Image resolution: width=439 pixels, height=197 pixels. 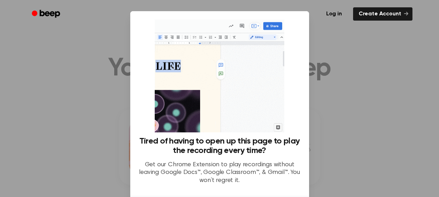 I want to click on a: Create Account, so click(x=382, y=14).